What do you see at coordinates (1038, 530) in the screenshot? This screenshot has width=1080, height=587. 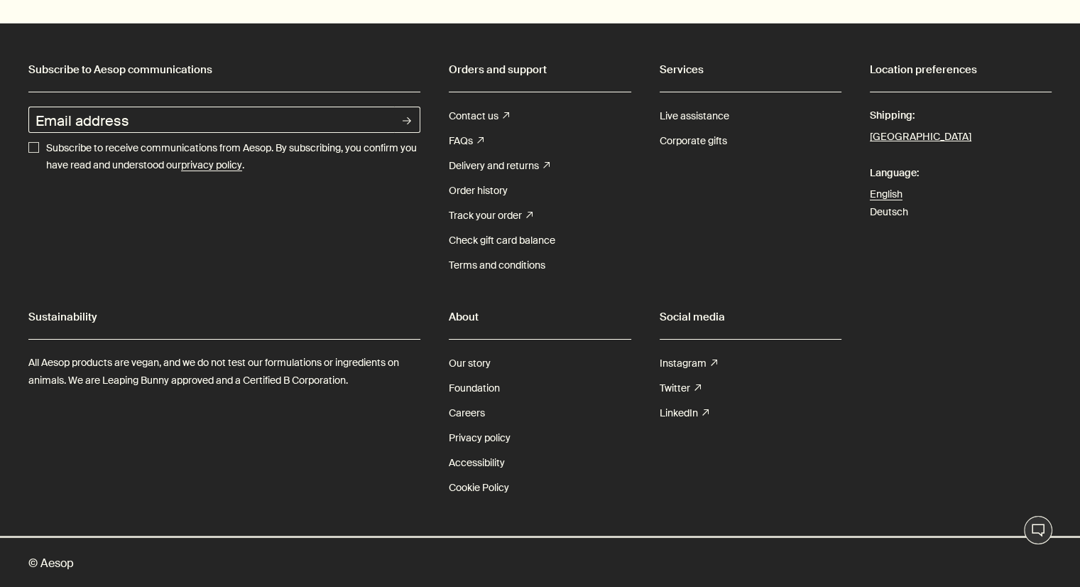 I see `button: Live-Support Chat` at bounding box center [1038, 530].